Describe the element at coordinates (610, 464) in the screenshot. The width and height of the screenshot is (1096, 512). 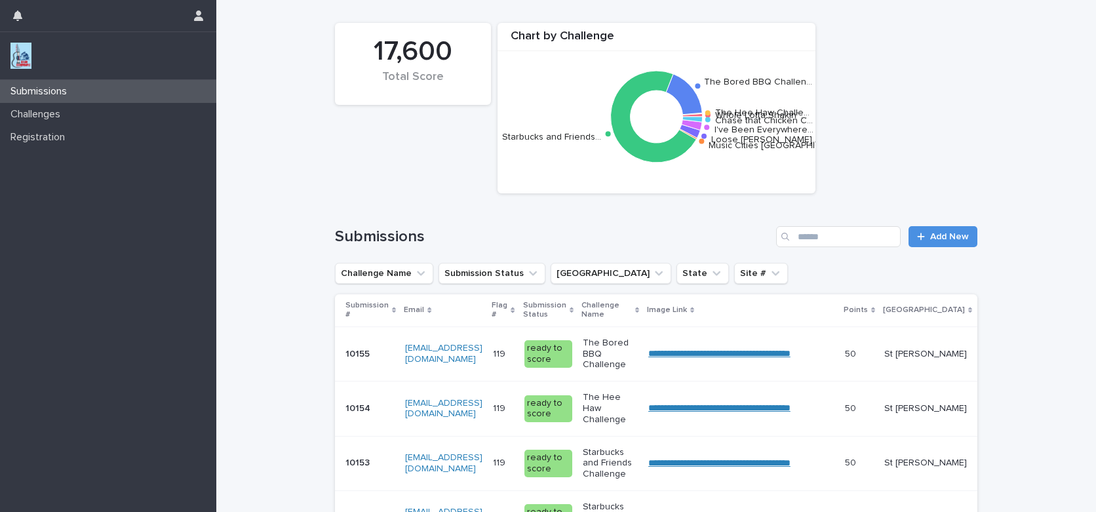
I see `p: Starbucks and Friends Challenge` at that location.